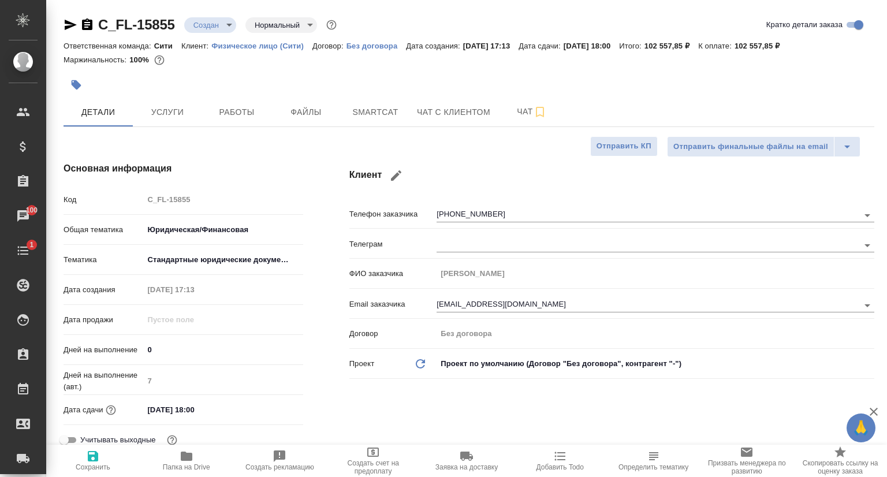 Image resolution: width=887 pixels, height=477 pixels. What do you see at coordinates (362, 364) in the screenshot?
I see `p: Проект` at bounding box center [362, 364].